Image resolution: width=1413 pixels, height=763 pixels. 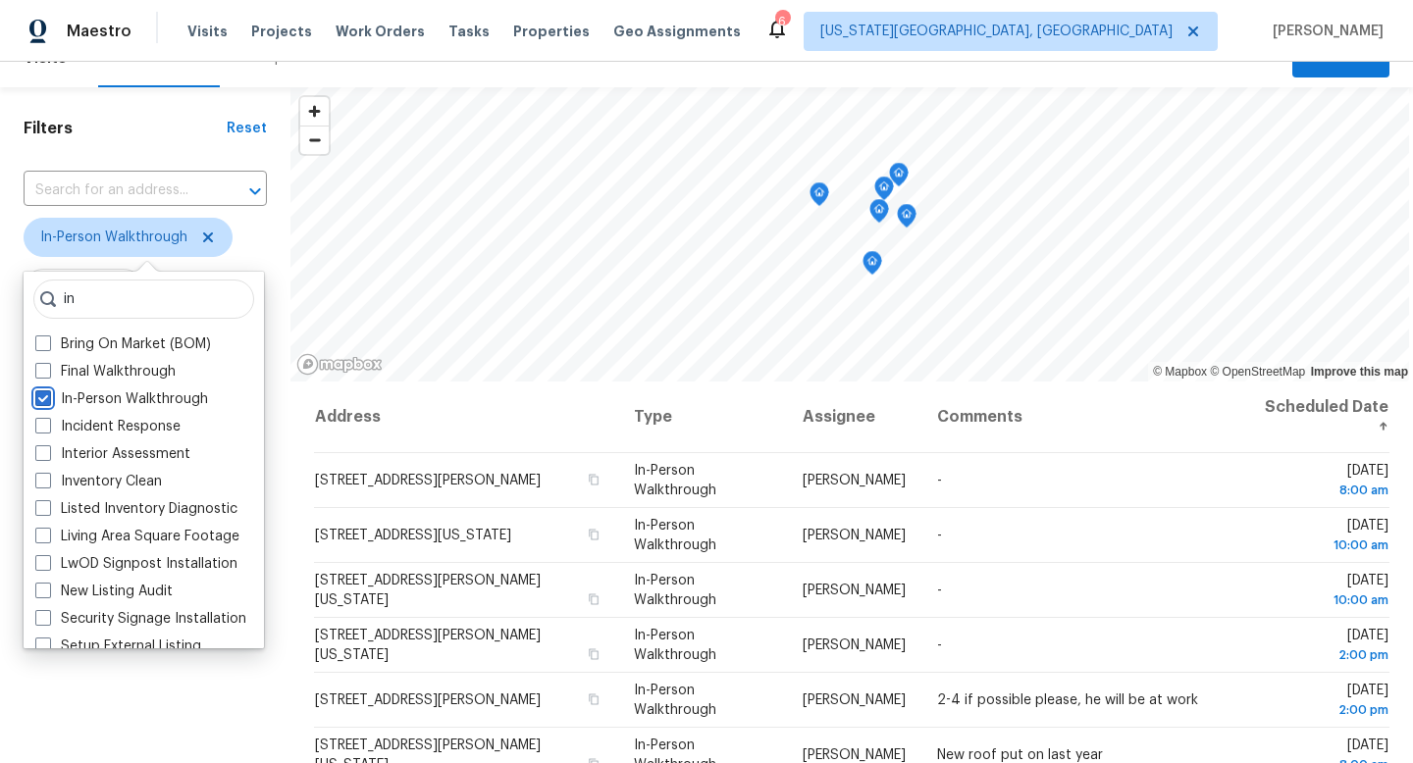 What do you see at coordinates (551, 31) in the screenshot?
I see `span: Properties` at bounding box center [551, 31].